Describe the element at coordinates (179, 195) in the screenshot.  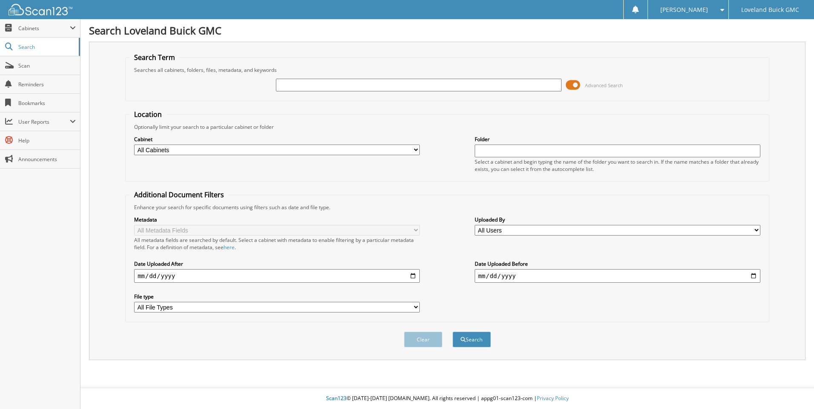
I see `legend: Additional Document Filters` at that location.